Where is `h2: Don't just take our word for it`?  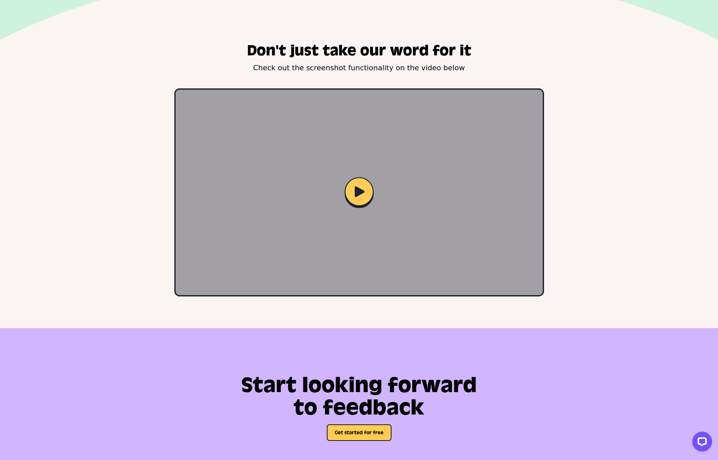 h2: Don't just take our word for it is located at coordinates (359, 51).